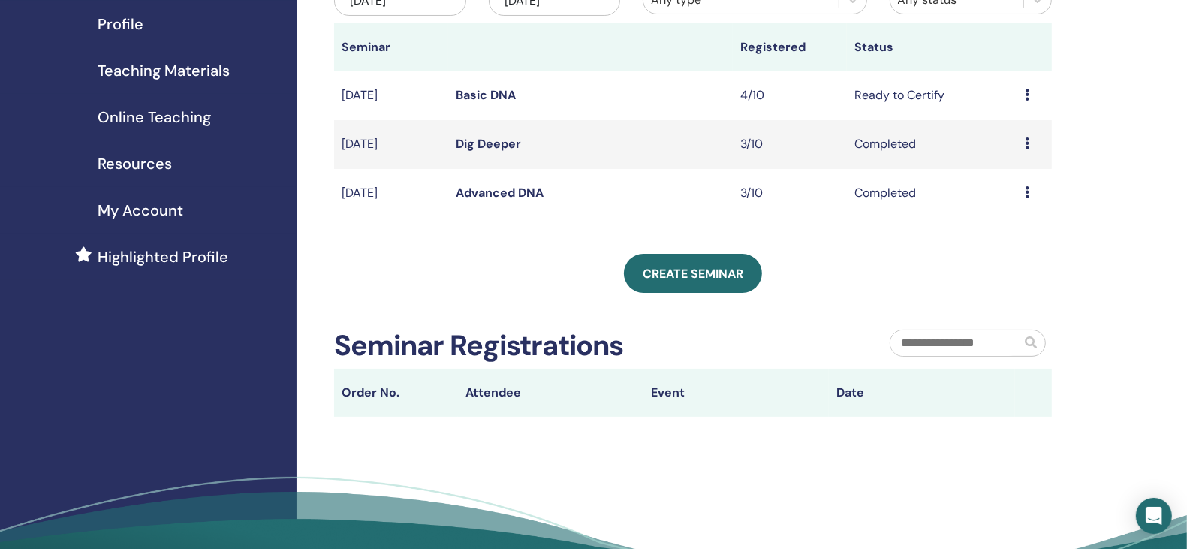 This screenshot has width=1187, height=549. What do you see at coordinates (932, 95) in the screenshot?
I see `td: Ready to Certify` at bounding box center [932, 95].